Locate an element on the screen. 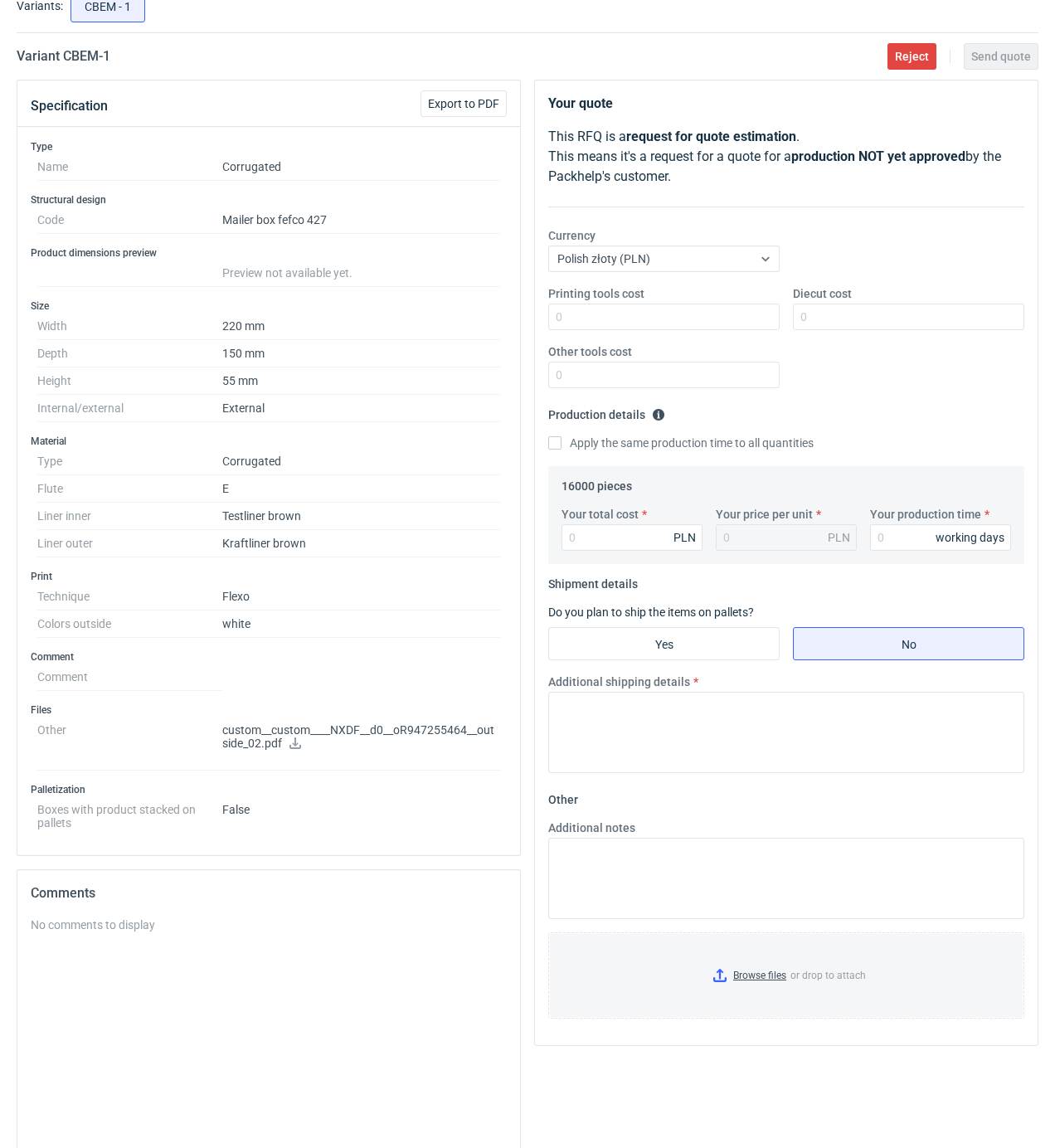  span: Send quote is located at coordinates (1001, 56).